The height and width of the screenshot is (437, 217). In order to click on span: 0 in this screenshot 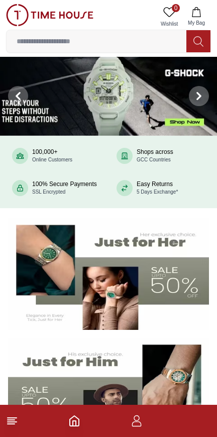, I will do `click(176, 8)`.